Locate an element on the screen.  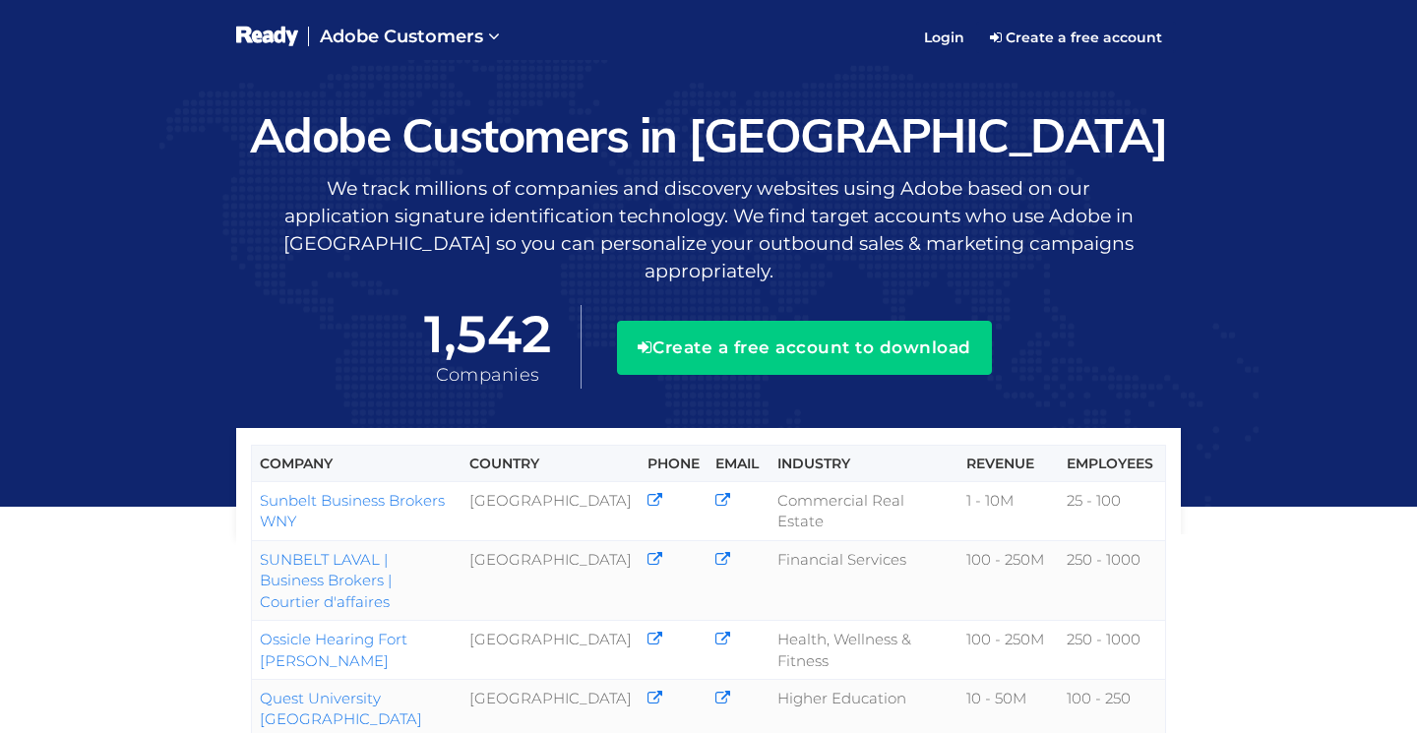
td: Health, Wellness & Fitness is located at coordinates (864, 650).